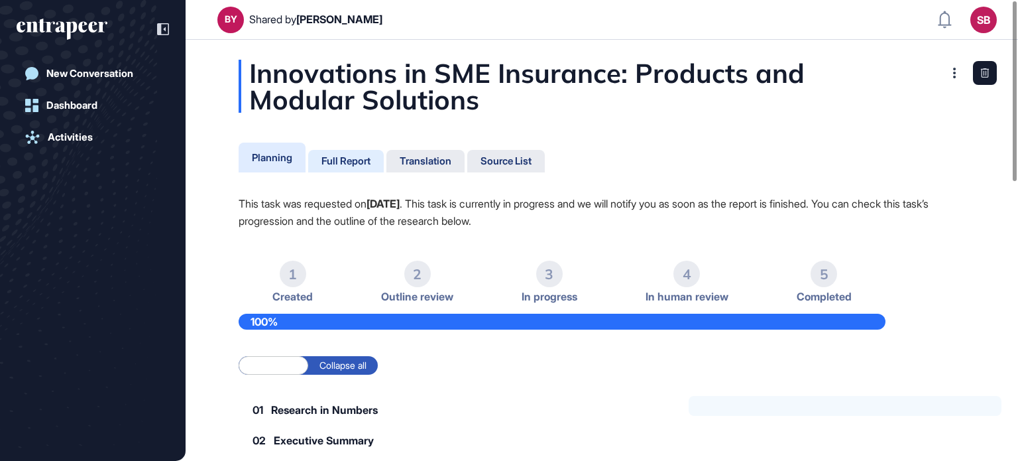  I want to click on span: In human review, so click(687, 296).